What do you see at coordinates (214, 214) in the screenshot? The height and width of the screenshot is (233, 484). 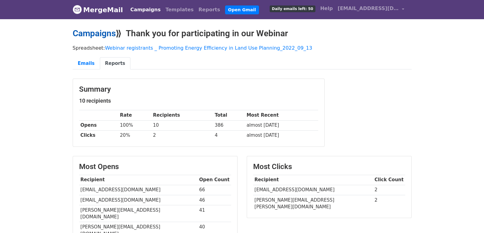 I see `td: 41` at bounding box center [214, 214].